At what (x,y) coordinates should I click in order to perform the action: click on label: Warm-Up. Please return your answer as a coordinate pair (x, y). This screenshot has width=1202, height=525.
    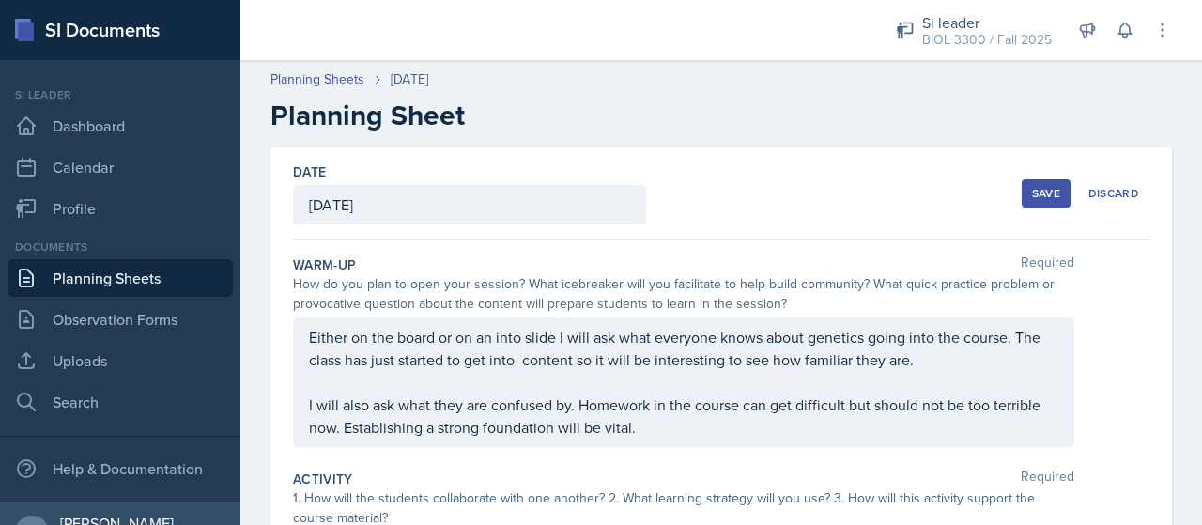
    Looking at the image, I should click on (324, 265).